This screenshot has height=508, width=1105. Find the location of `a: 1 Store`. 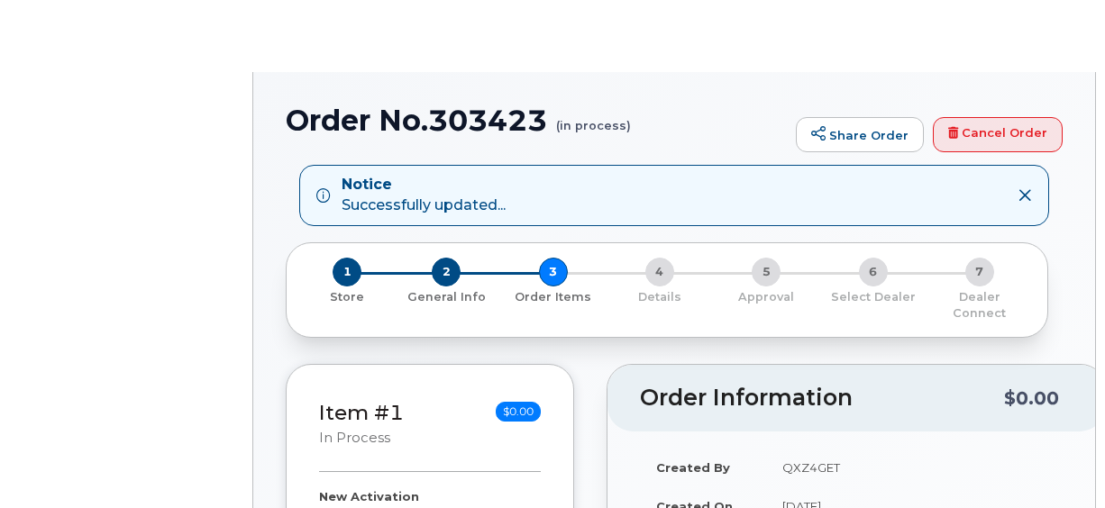

a: 1 Store is located at coordinates (347, 296).